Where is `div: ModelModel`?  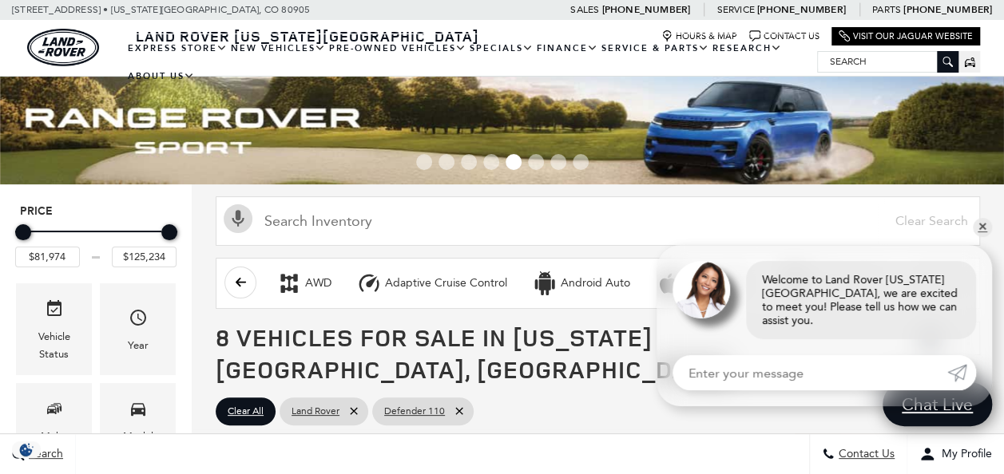 div: ModelModel is located at coordinates (137, 420).